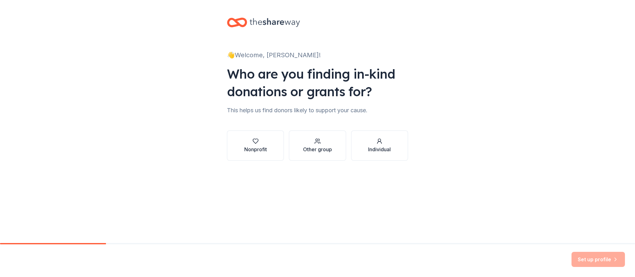 The height and width of the screenshot is (277, 635). What do you see at coordinates (256, 149) in the screenshot?
I see `div: Nonprofit` at bounding box center [256, 149].